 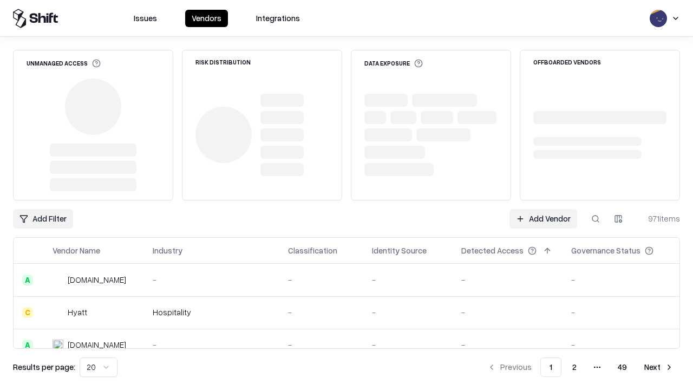 What do you see at coordinates (567, 62) in the screenshot?
I see `div: Offboarded Vendors` at bounding box center [567, 62].